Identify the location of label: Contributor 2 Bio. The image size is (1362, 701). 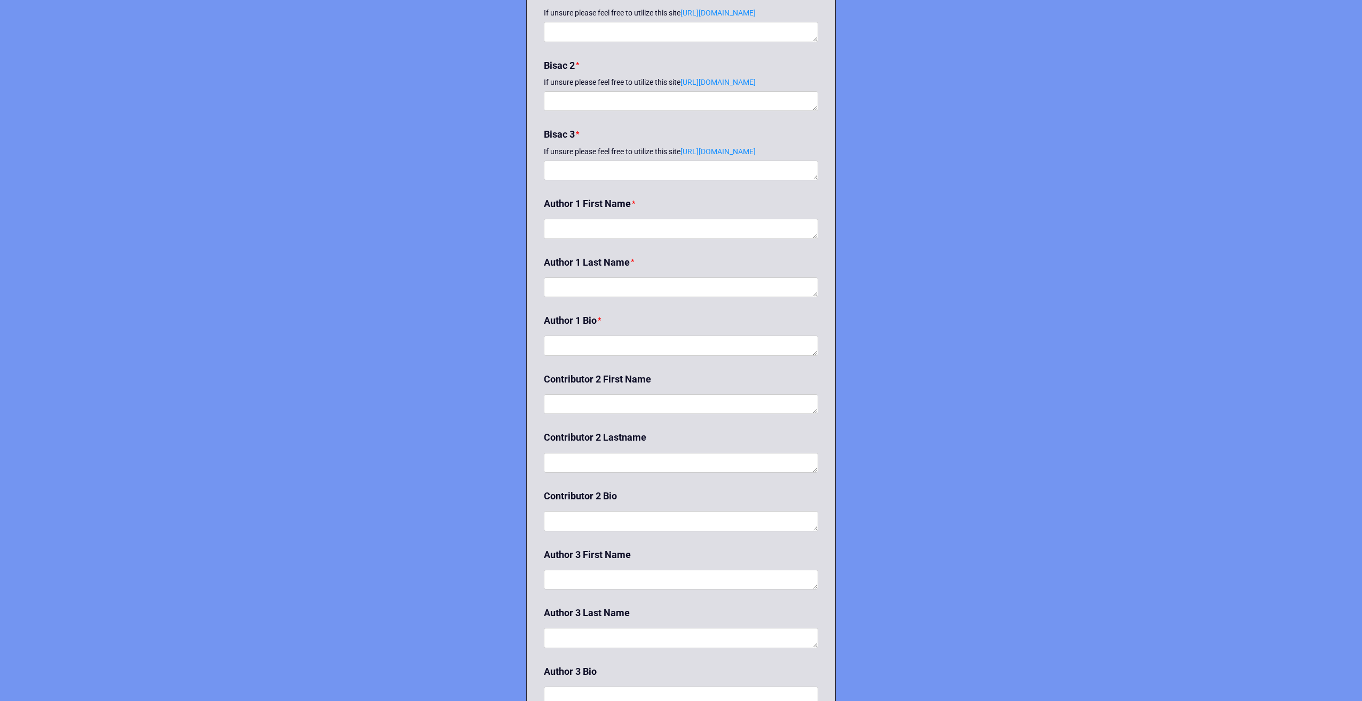
(580, 496).